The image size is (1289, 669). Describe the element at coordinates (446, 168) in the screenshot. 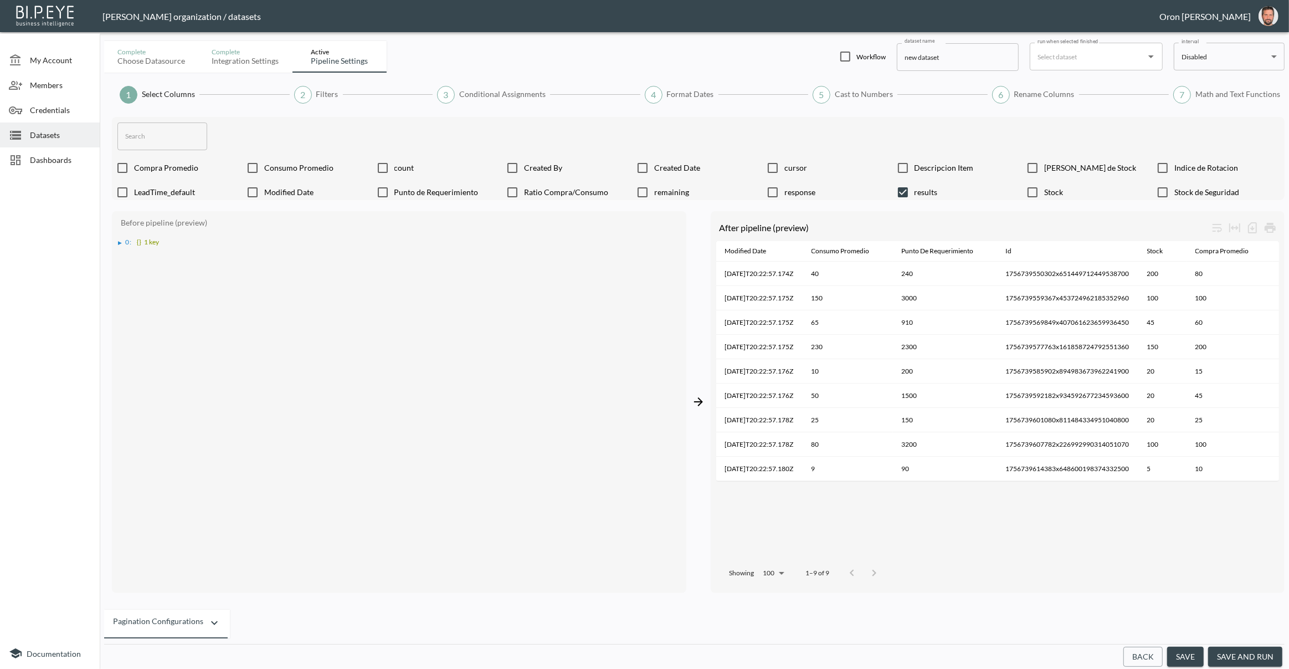

I see `span: count` at that location.